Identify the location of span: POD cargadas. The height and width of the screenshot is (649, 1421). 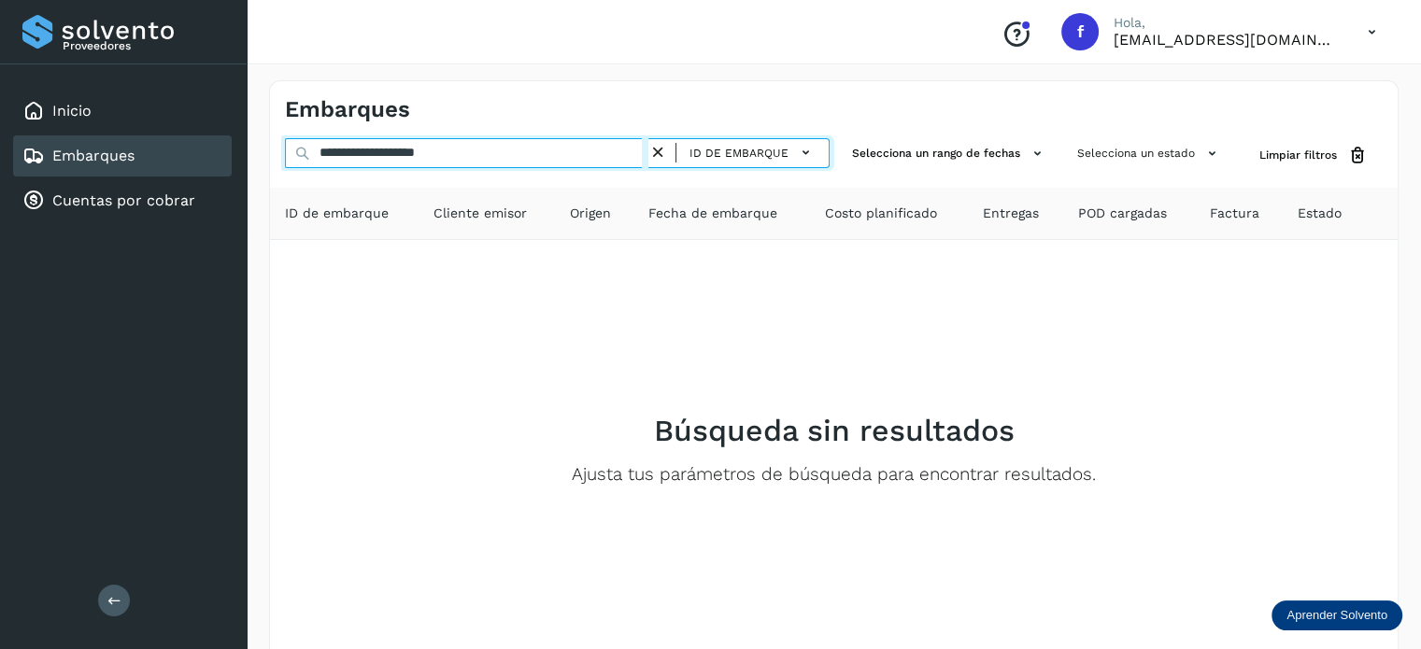
(1122, 213).